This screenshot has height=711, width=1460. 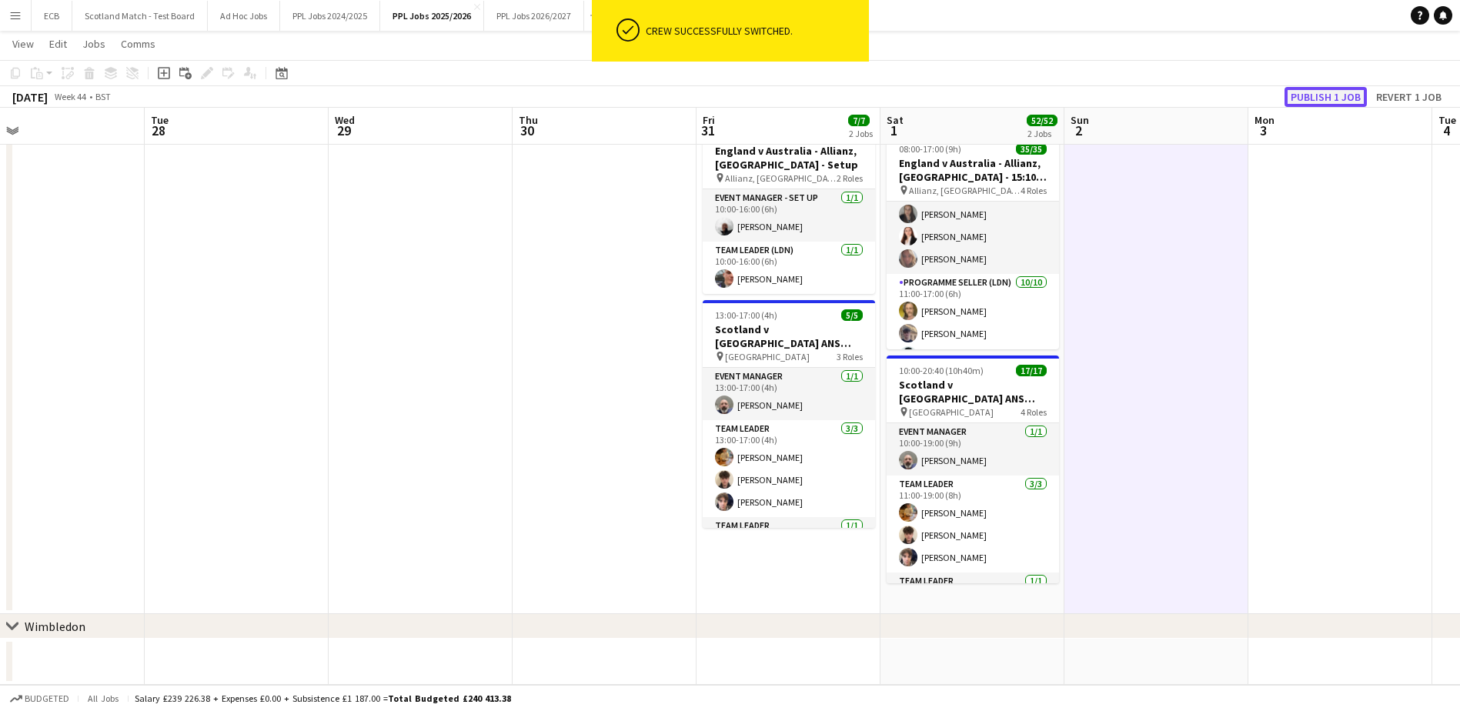 What do you see at coordinates (707, 130) in the screenshot?
I see `span: 31` at bounding box center [707, 130].